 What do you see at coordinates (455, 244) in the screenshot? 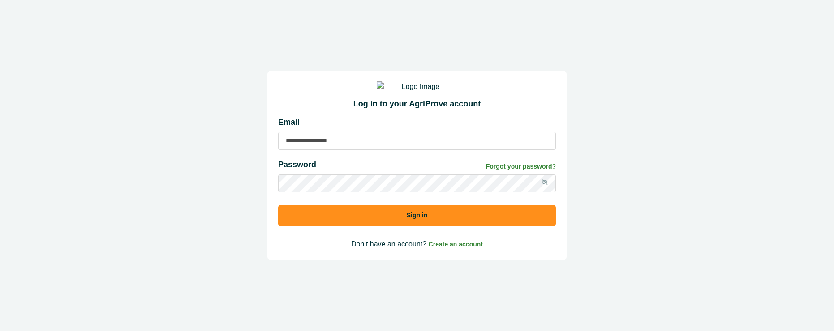
I see `a: Create an account` at bounding box center [455, 244].